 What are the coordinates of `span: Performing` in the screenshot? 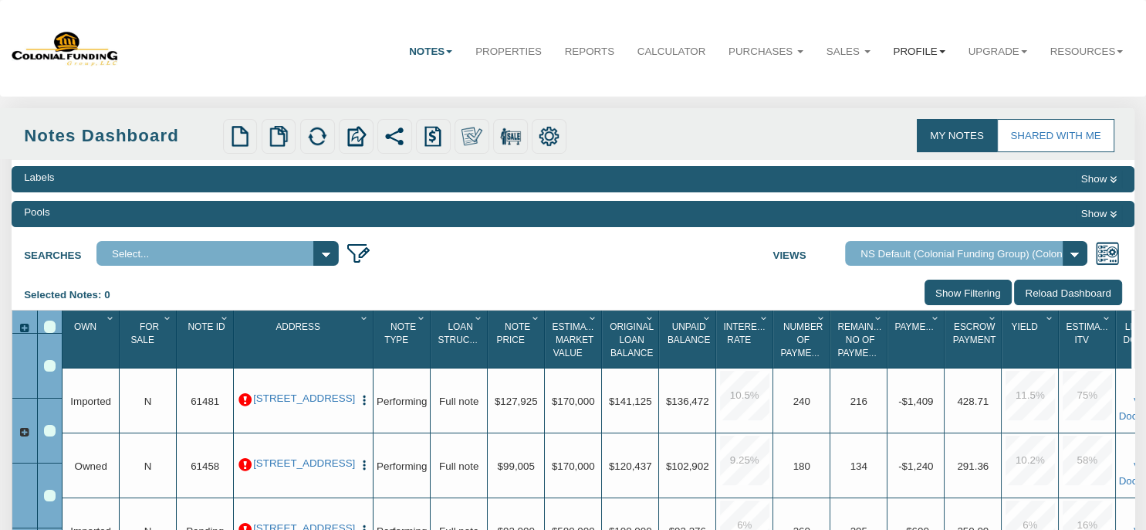 It's located at (401, 465).